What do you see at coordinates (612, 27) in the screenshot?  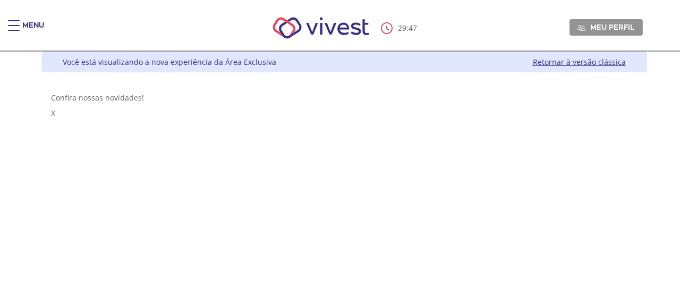 I see `span: Meu perfil` at bounding box center [612, 27].